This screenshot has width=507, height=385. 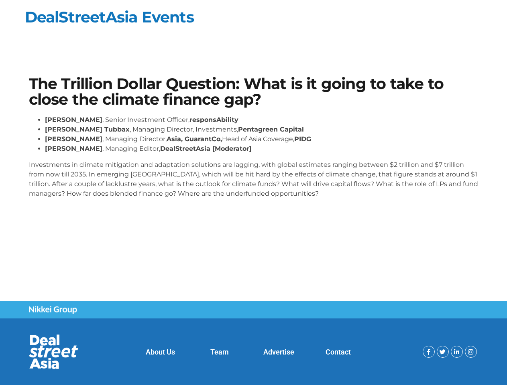 What do you see at coordinates (279, 352) in the screenshot?
I see `a: Advertise` at bounding box center [279, 352].